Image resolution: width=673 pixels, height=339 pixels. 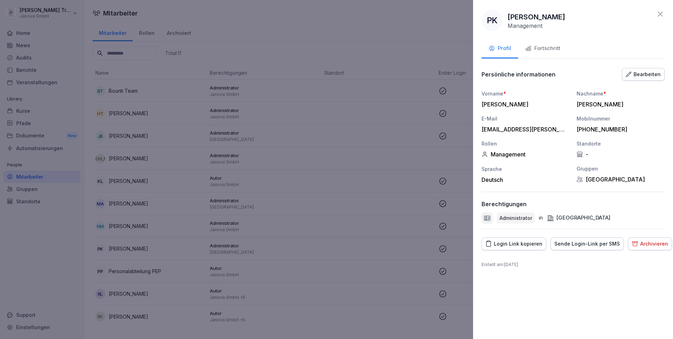 What do you see at coordinates (650, 244) in the screenshot?
I see `button: Archivieren` at bounding box center [650, 244].